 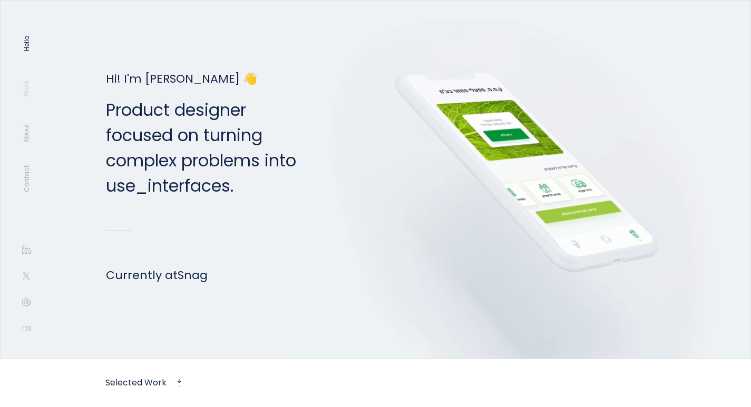 What do you see at coordinates (26, 43) in the screenshot?
I see `a: Hello` at bounding box center [26, 43].